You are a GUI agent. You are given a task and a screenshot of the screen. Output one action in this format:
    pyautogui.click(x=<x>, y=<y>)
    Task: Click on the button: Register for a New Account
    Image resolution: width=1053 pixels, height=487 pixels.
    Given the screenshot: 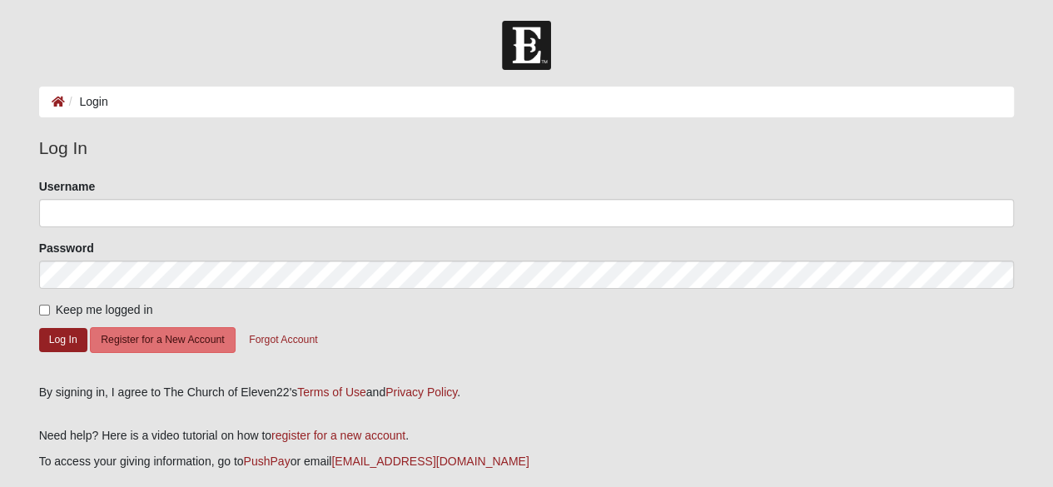 What is the action you would take?
    pyautogui.click(x=162, y=340)
    